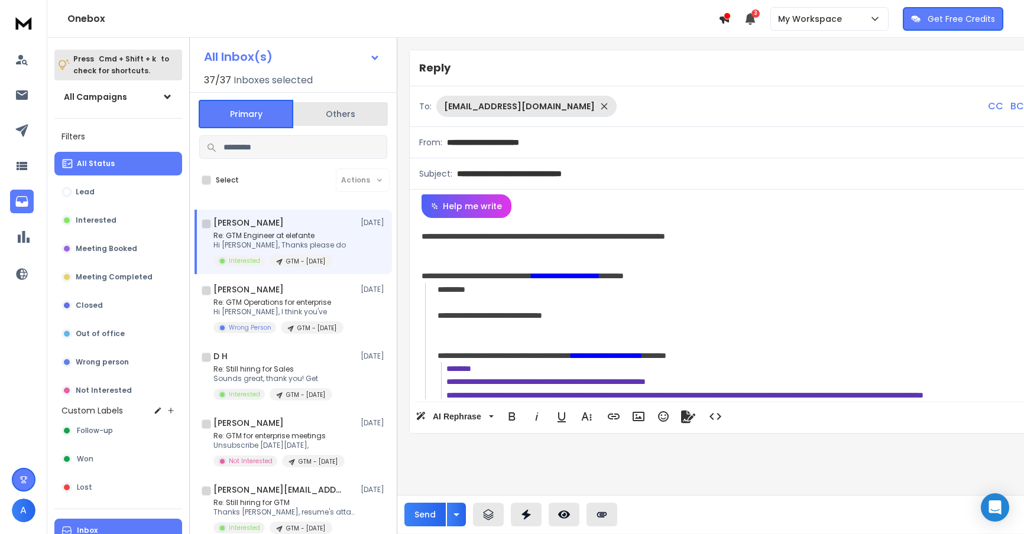 Image resolution: width=1024 pixels, height=534 pixels. Describe the element at coordinates (118, 137) in the screenshot. I see `h3: Filters` at that location.